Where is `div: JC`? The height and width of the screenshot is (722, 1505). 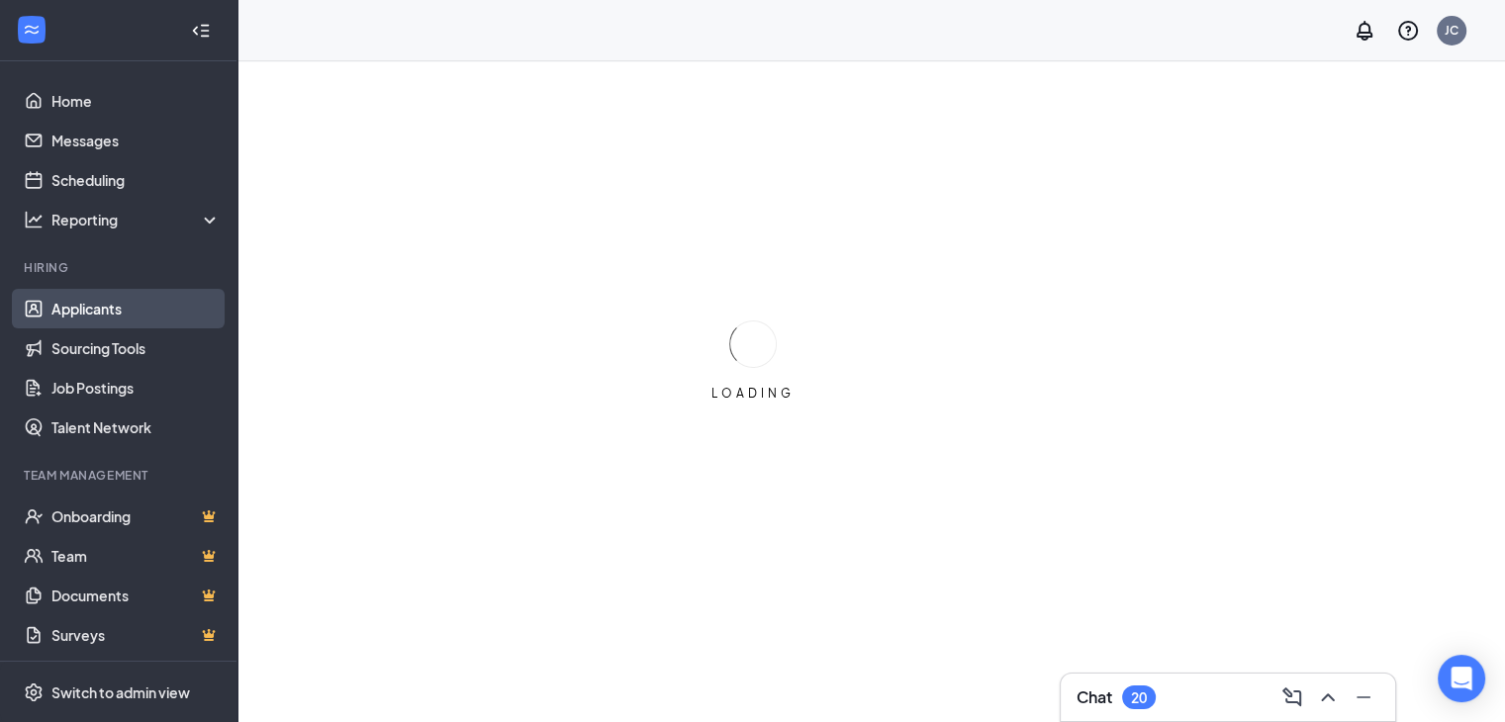 div: JC is located at coordinates (1451, 30).